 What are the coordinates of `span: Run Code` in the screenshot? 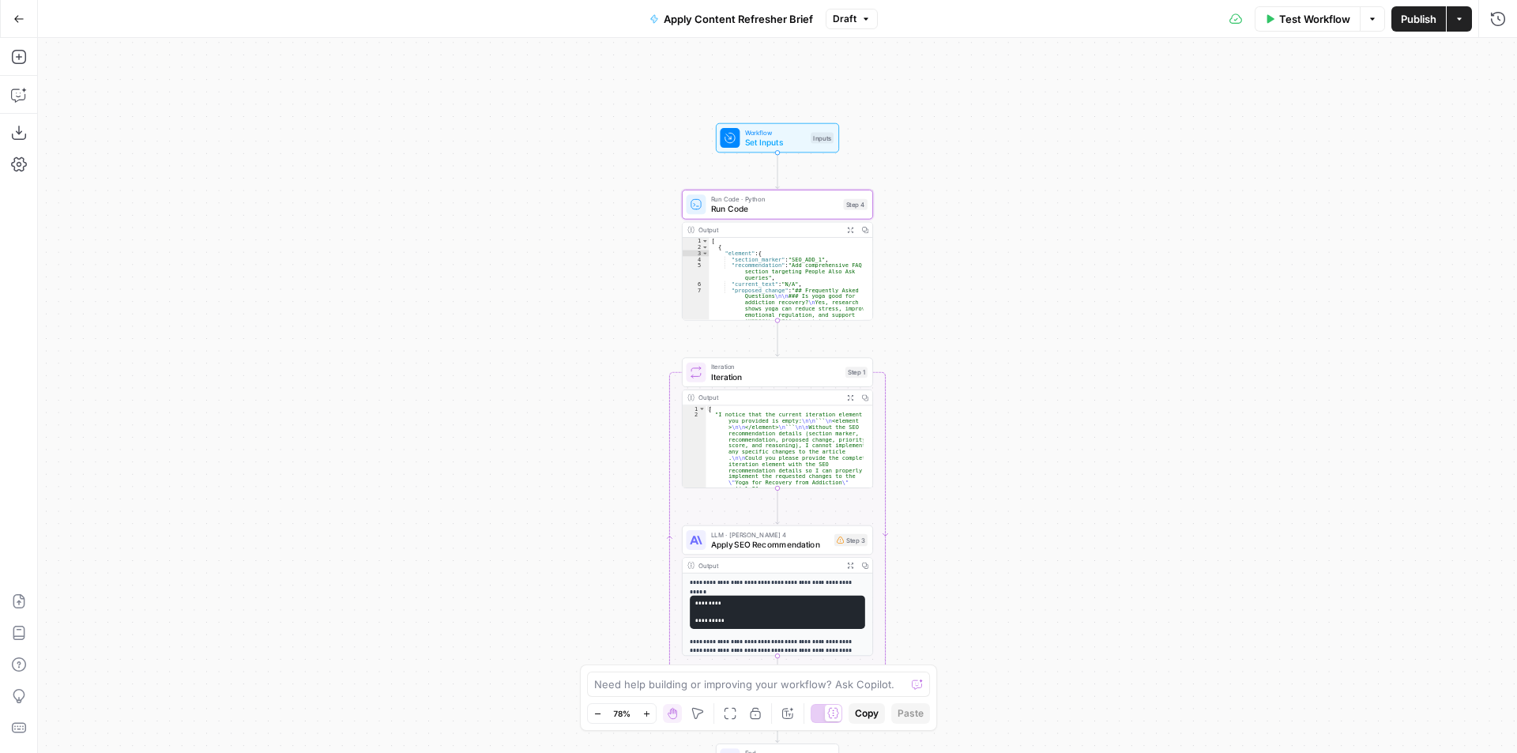 It's located at (775, 209).